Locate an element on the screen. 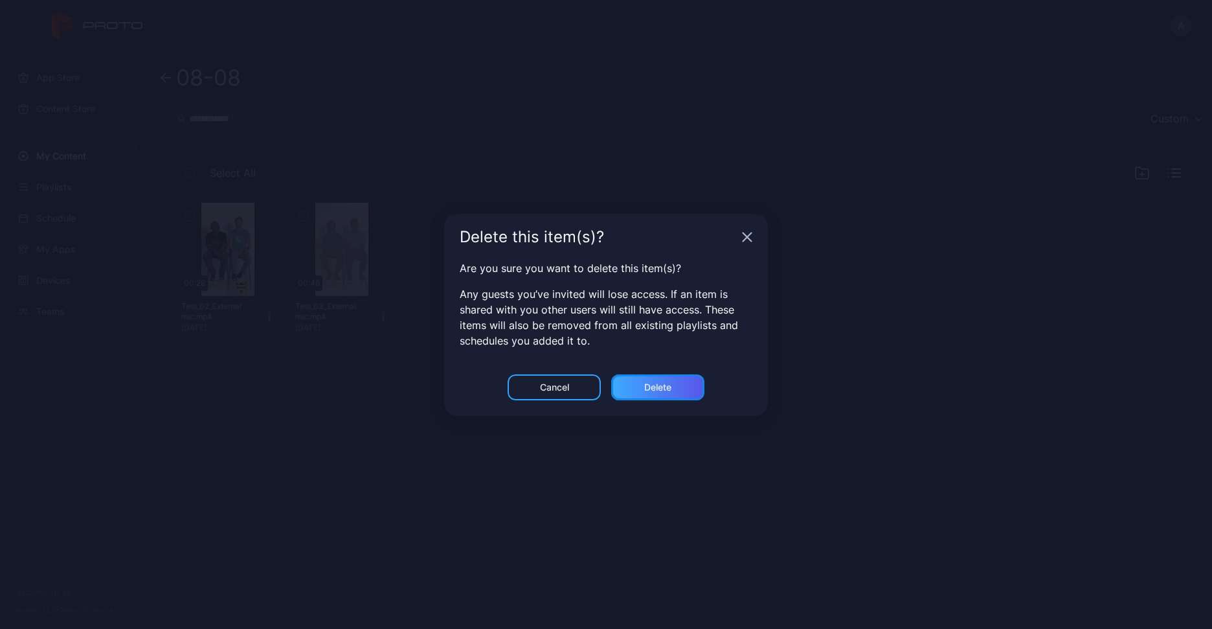  p: Any guests you’ve invited will lose access. If an item is shared with you other users will still ... is located at coordinates (606, 317).